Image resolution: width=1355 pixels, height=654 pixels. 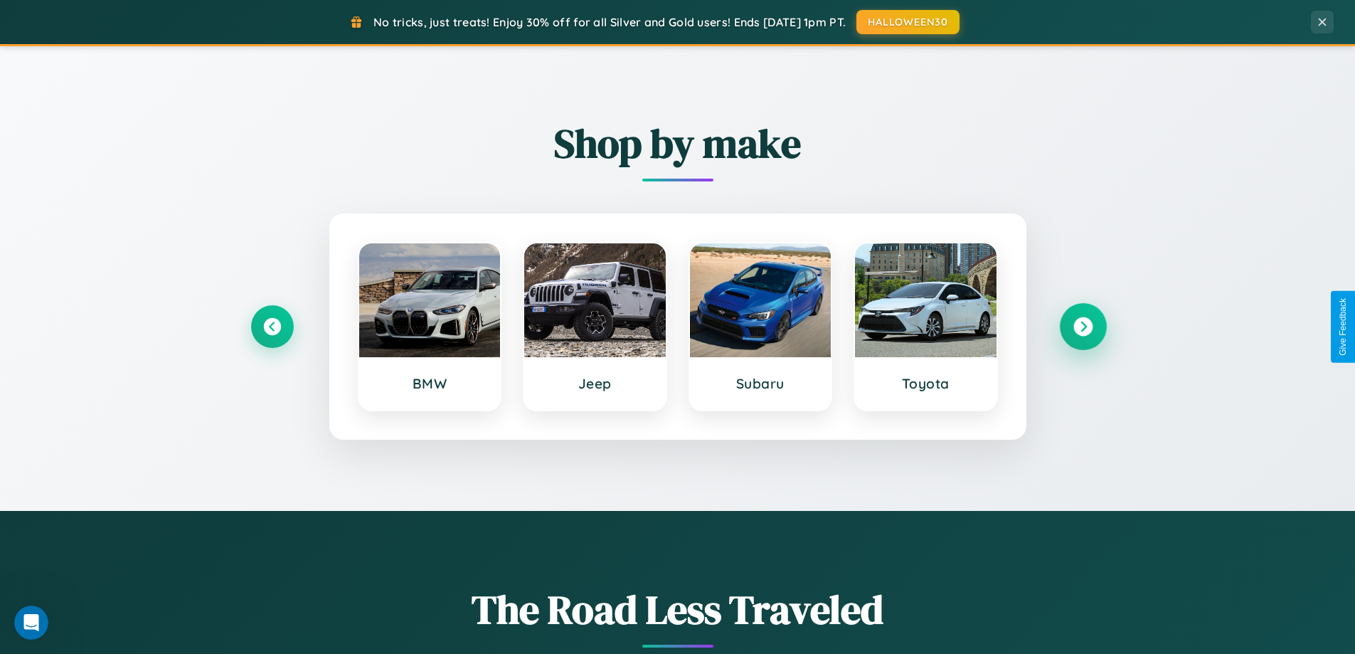 I want to click on h3: Subaru, so click(x=760, y=383).